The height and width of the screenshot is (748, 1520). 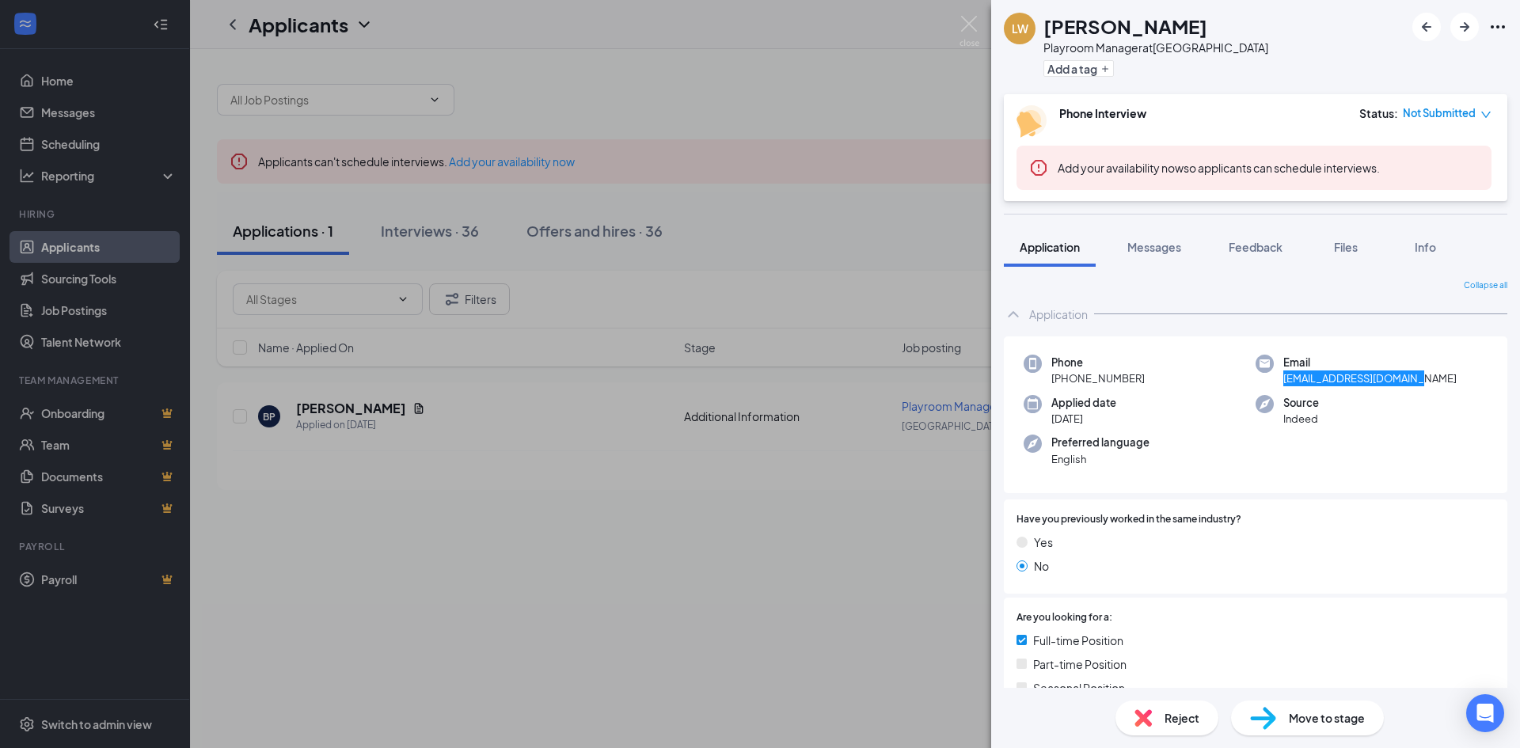 I want to click on span: Part-time Position, so click(x=1080, y=664).